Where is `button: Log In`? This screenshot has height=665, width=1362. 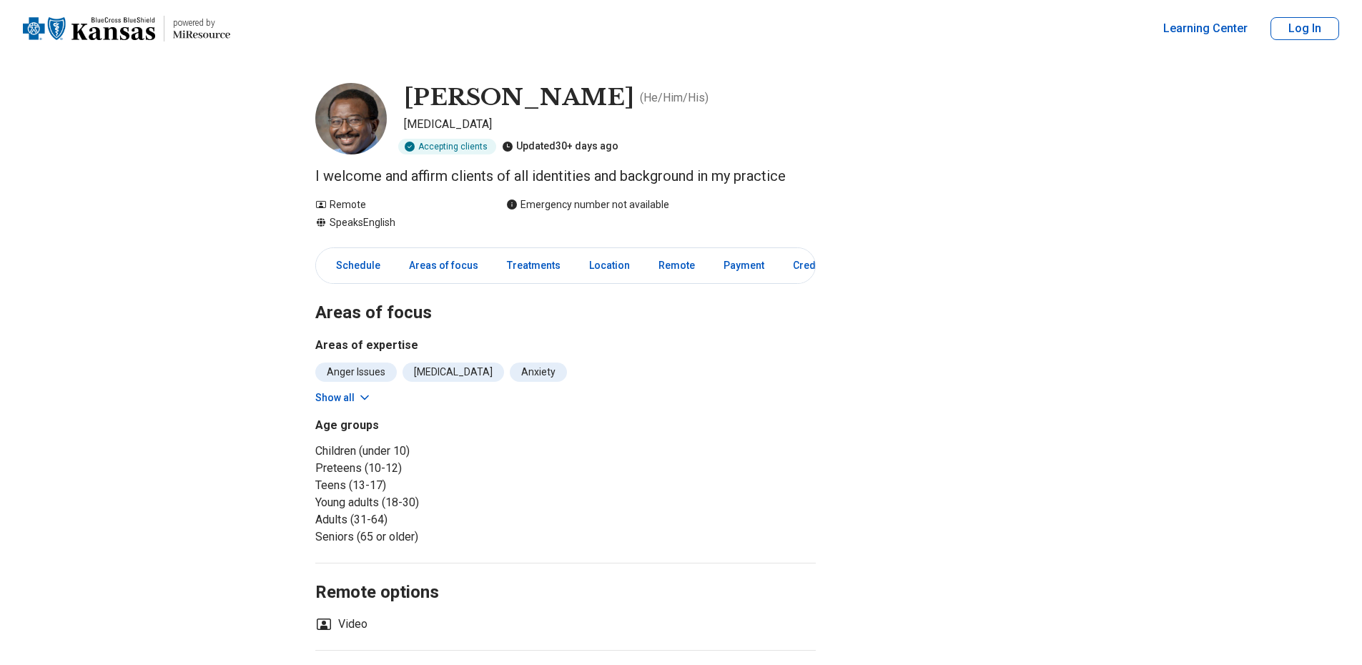 button: Log In is located at coordinates (1305, 29).